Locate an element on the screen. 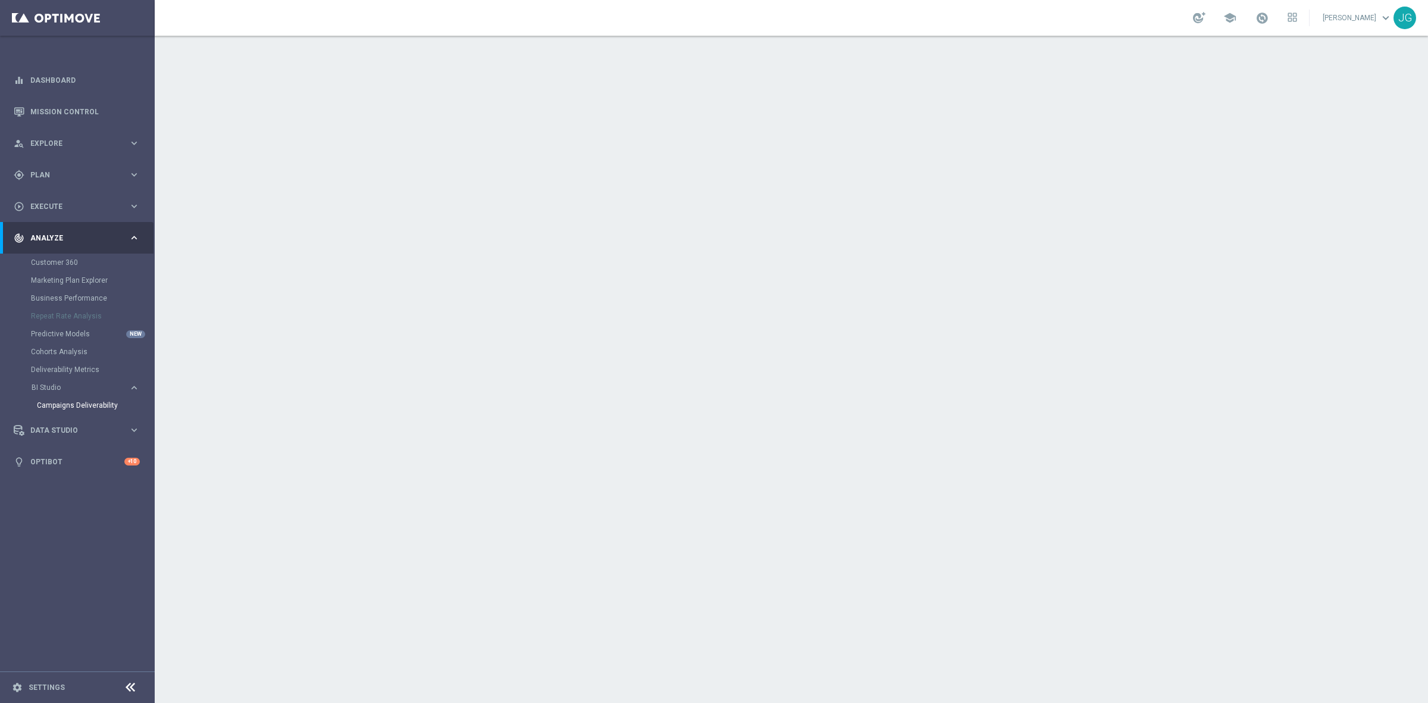 This screenshot has height=703, width=1428. a: Settings is located at coordinates (46, 687).